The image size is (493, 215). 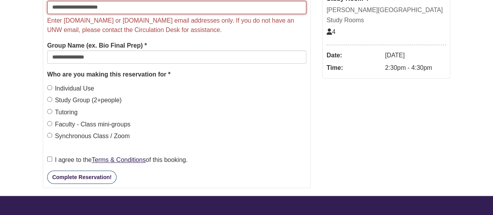 I want to click on input: Study Group (2+people), so click(x=49, y=99).